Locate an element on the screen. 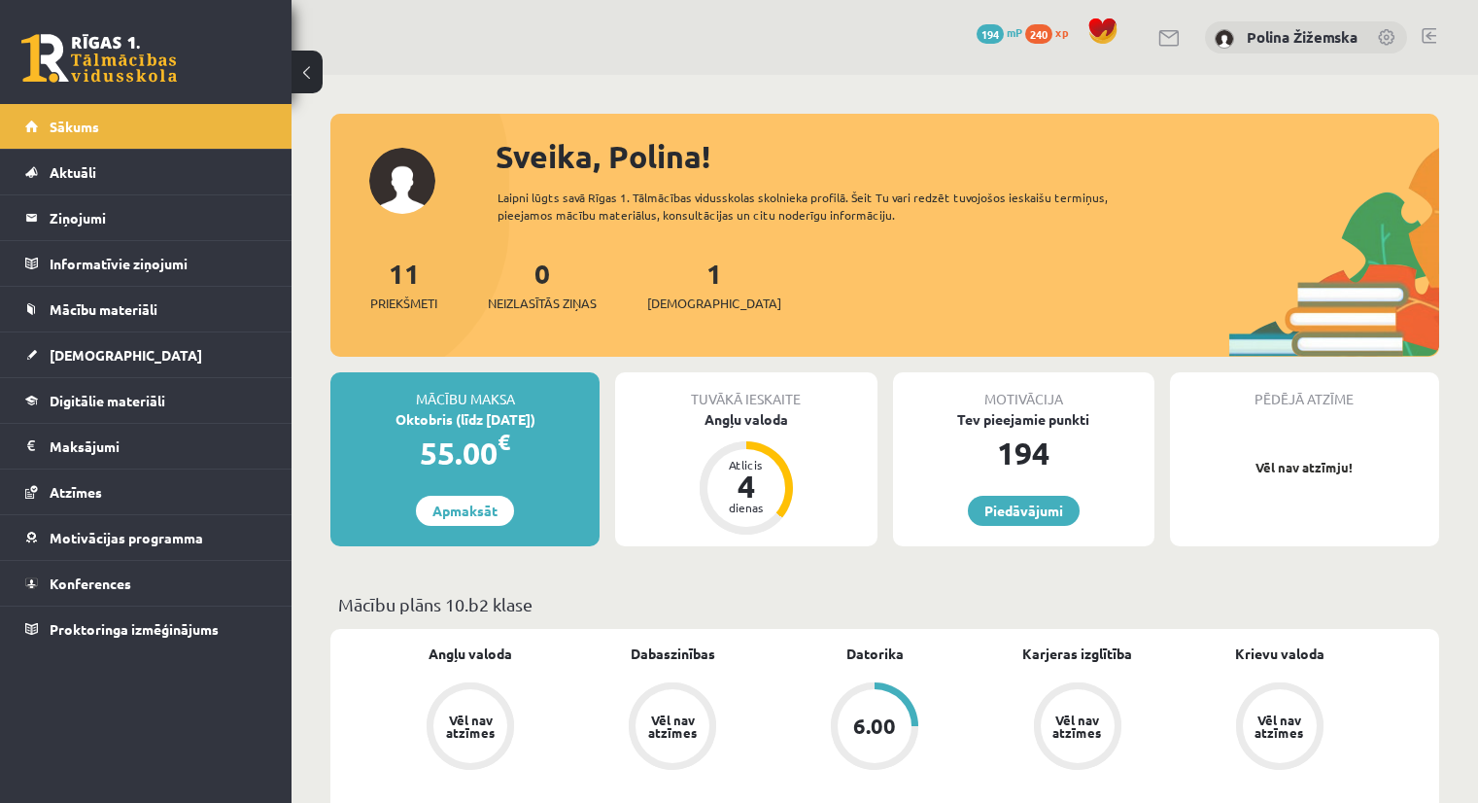 The width and height of the screenshot is (1478, 803). div: Mācību maksa is located at coordinates (465, 391).